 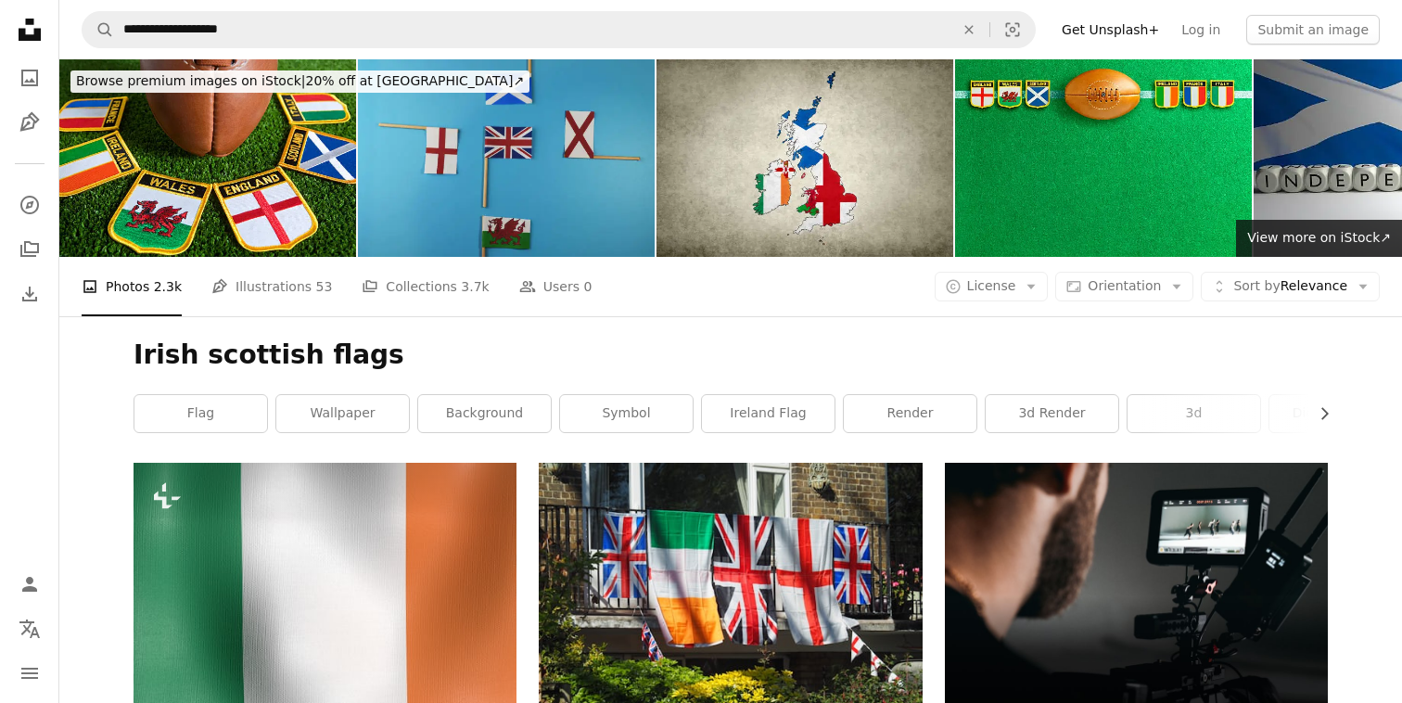 I want to click on a: Log in, so click(x=1201, y=30).